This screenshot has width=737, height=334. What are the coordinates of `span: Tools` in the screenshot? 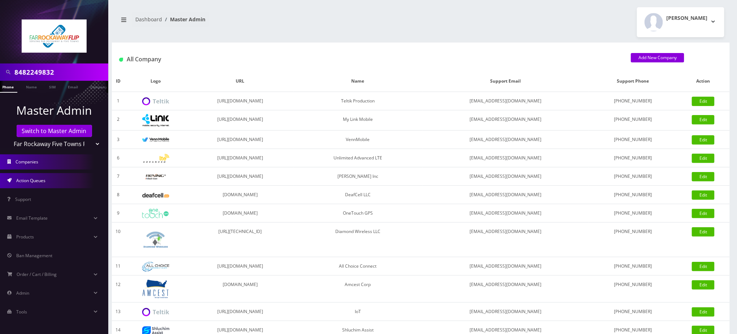 It's located at (22, 312).